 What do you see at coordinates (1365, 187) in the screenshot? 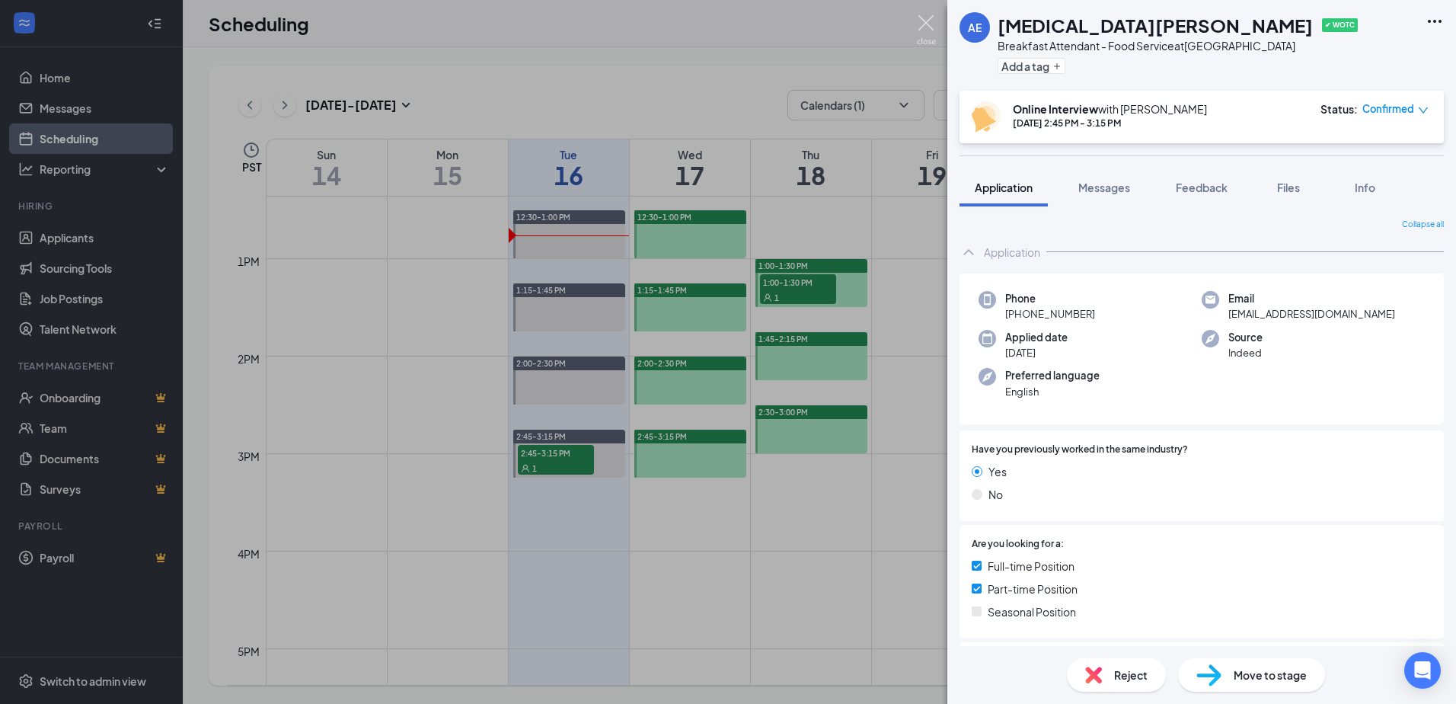
I see `span: Info` at bounding box center [1365, 187].